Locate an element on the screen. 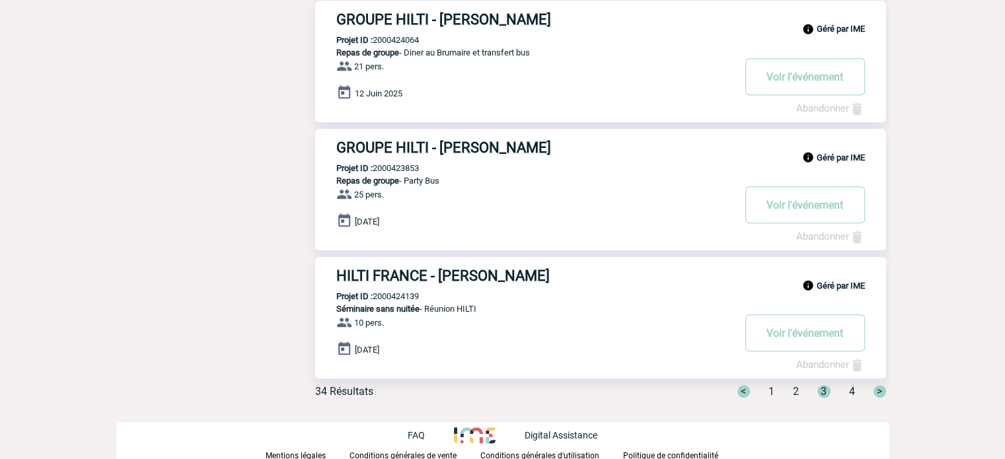 This screenshot has width=1005, height=459. p: Digital Assistance is located at coordinates (561, 435).